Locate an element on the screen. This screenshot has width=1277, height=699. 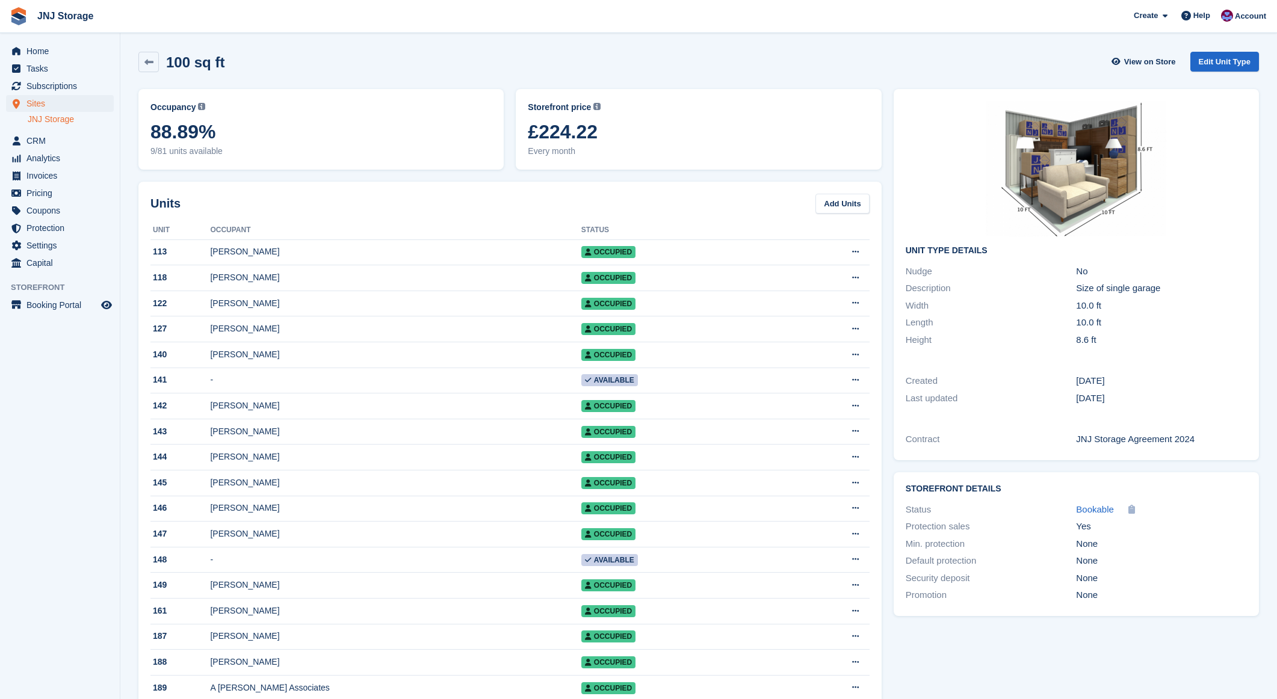
div: Nudge is located at coordinates (991, 271).